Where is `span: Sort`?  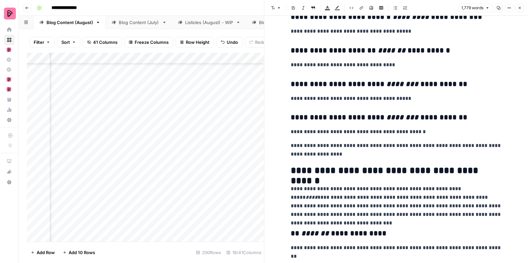 span: Sort is located at coordinates (66, 42).